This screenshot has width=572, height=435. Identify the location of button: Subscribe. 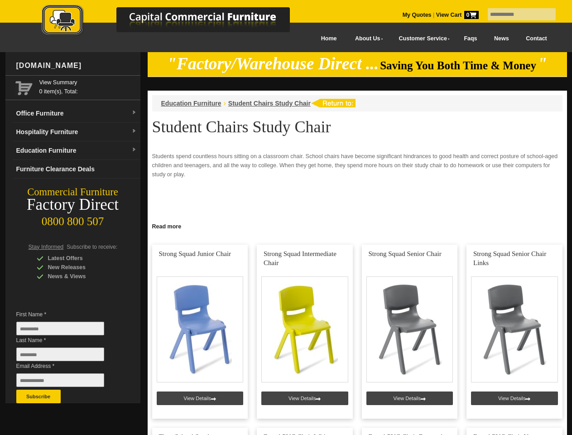
(38, 396).